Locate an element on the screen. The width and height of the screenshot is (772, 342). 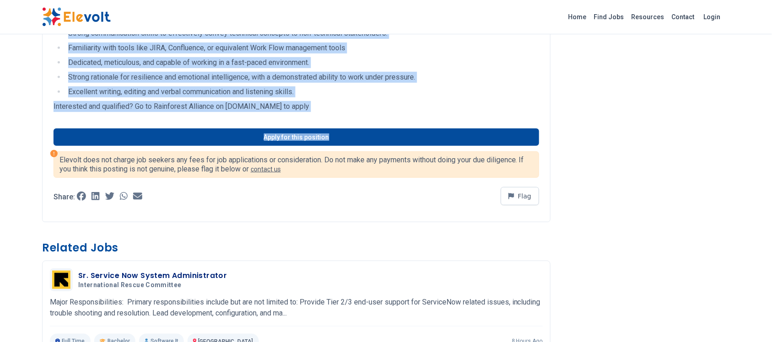
a: Find Jobs is located at coordinates (609, 17).